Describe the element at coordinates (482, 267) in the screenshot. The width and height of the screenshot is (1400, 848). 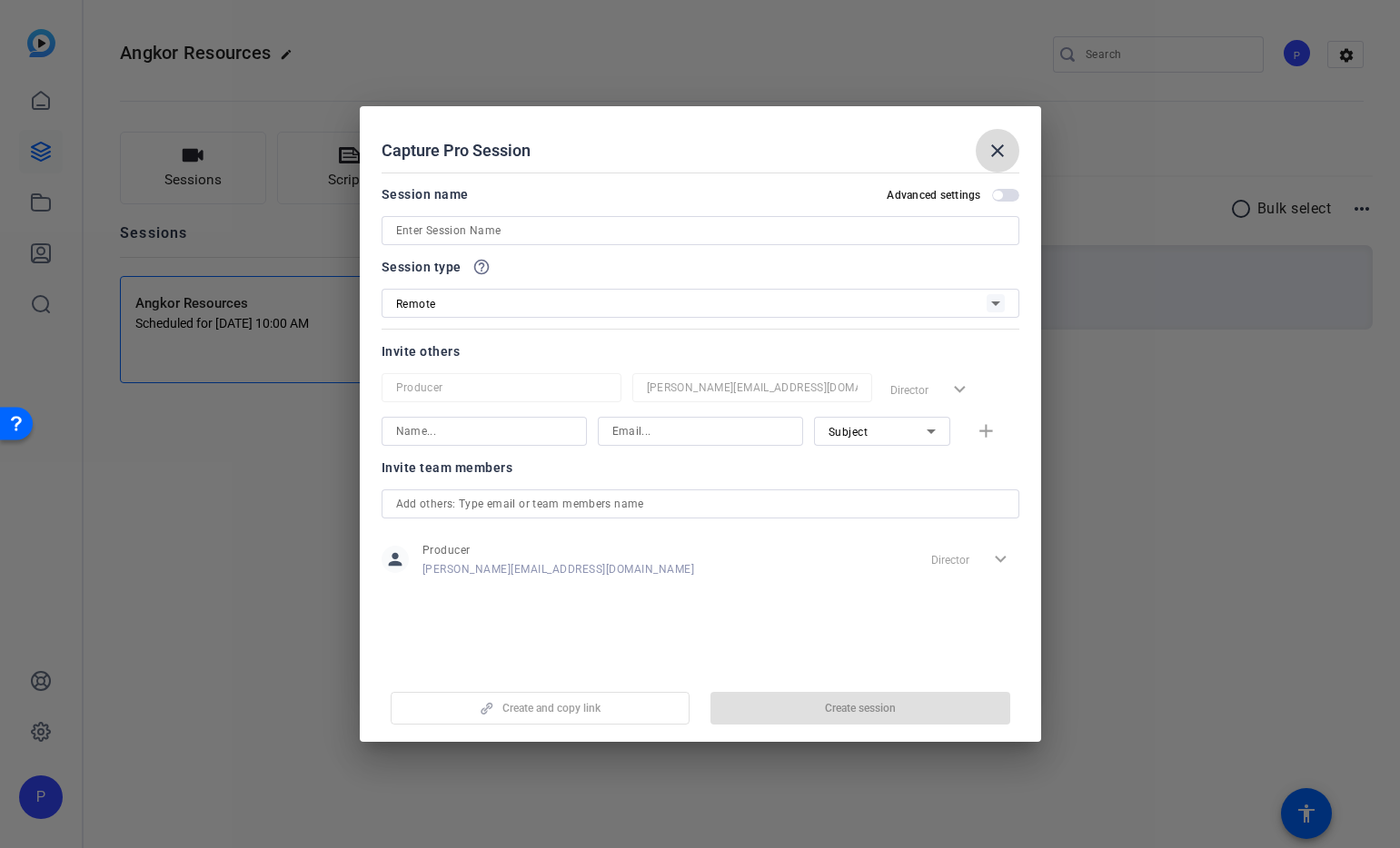
I see `mat-icon: help_outline` at that location.